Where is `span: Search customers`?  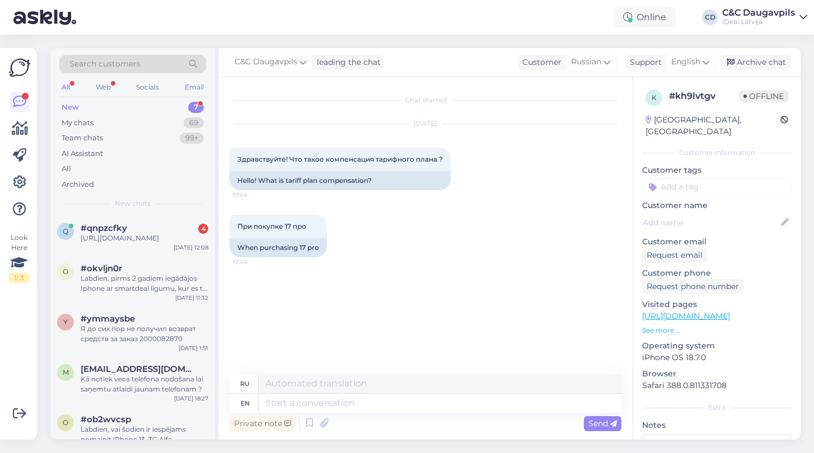
span: Search customers is located at coordinates (105, 64).